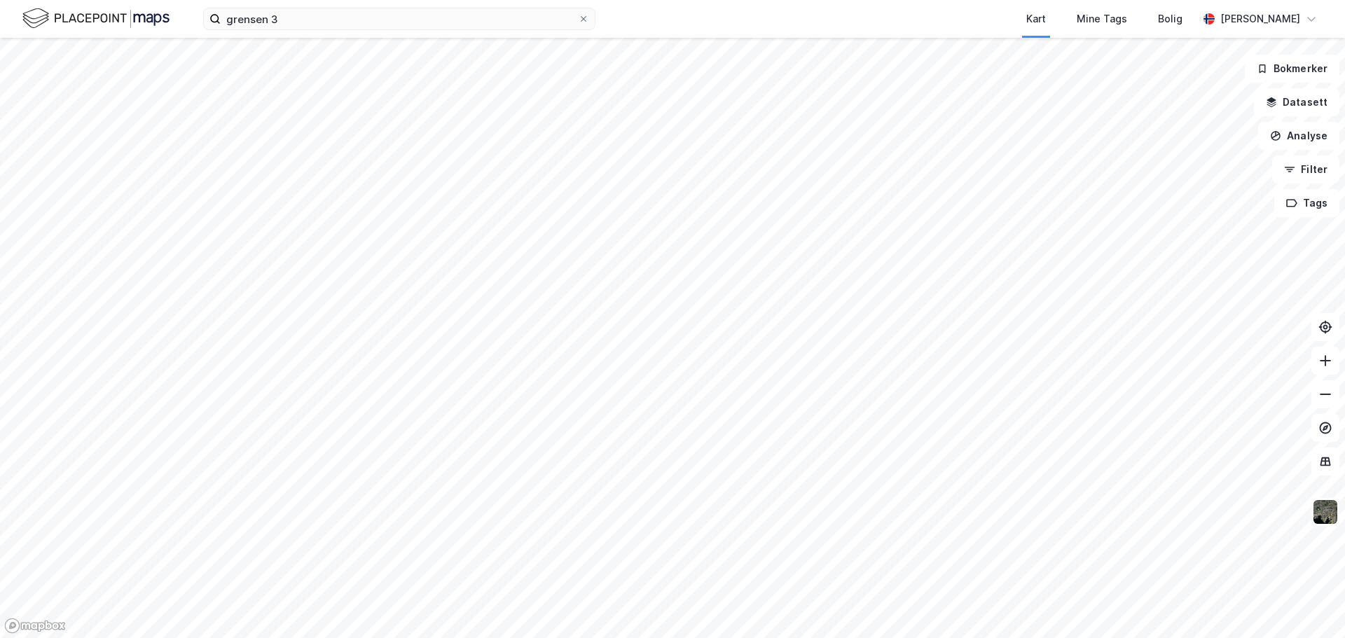  Describe the element at coordinates (1326, 512) in the screenshot. I see `img: 9k=` at that location.